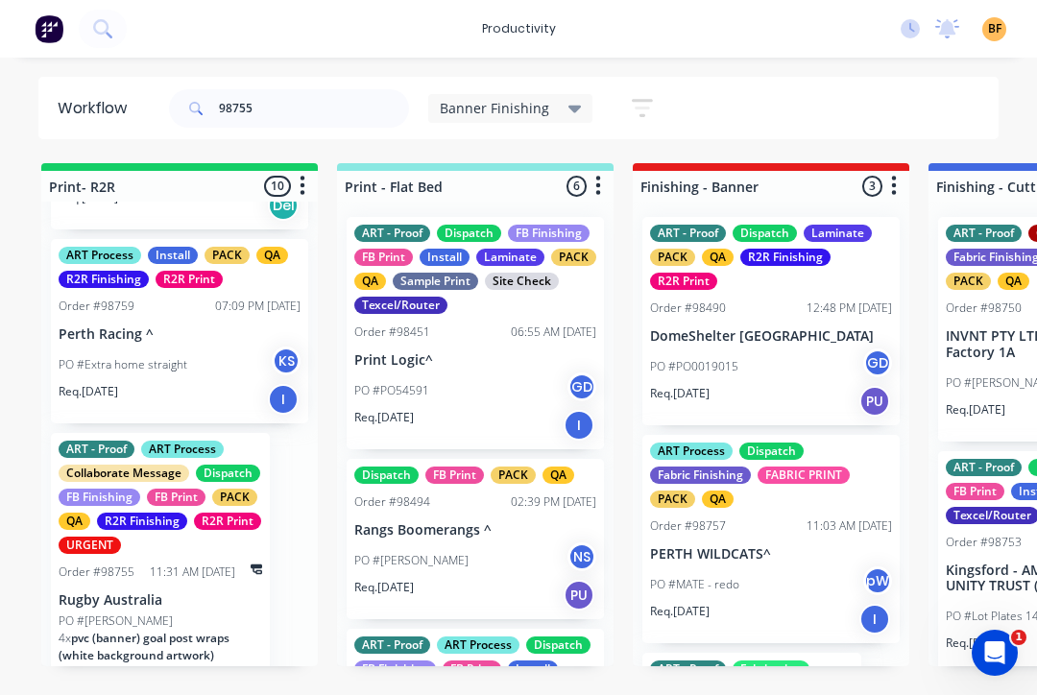 The height and width of the screenshot is (695, 1037). Describe the element at coordinates (522, 281) in the screenshot. I see `div: Site Check` at that location.